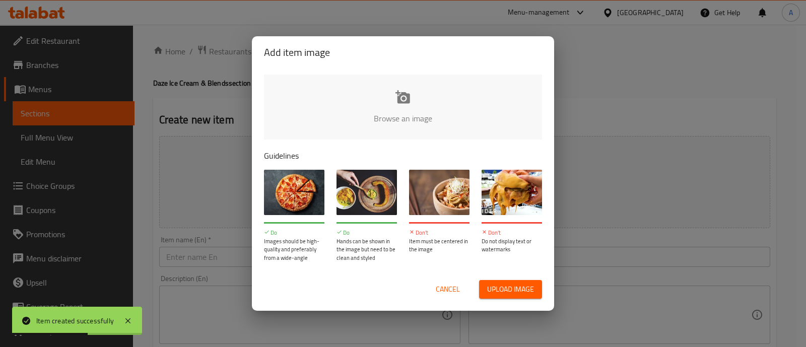 This screenshot has width=806, height=347. I want to click on img: guide-img-4@3x.jpg, so click(512, 192).